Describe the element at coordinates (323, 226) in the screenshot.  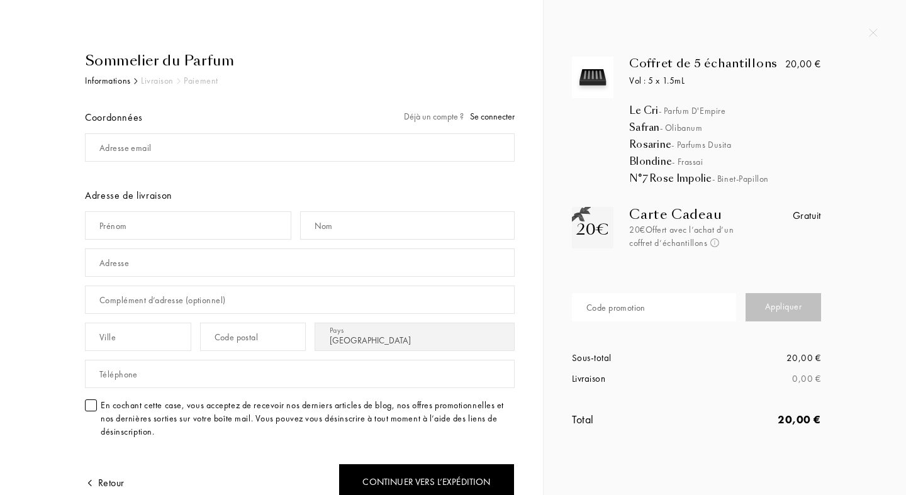
I see `div: Nom` at that location.